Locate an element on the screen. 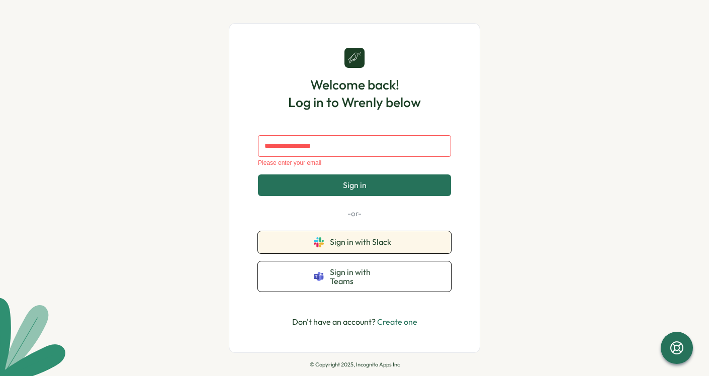 The image size is (709, 376). button: Sign in is located at coordinates (354, 185).